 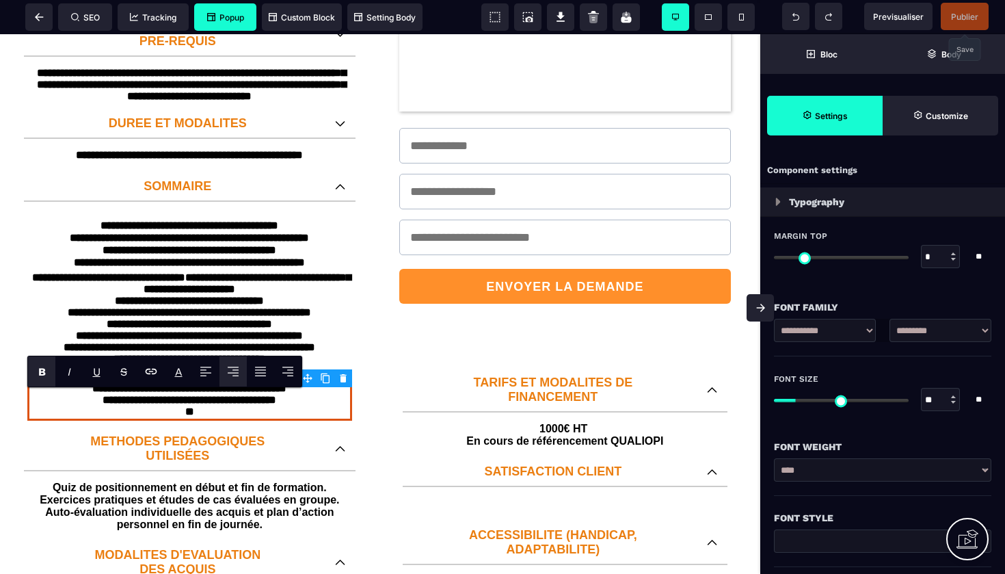 What do you see at coordinates (898, 16) in the screenshot?
I see `span: Preview` at bounding box center [898, 16].